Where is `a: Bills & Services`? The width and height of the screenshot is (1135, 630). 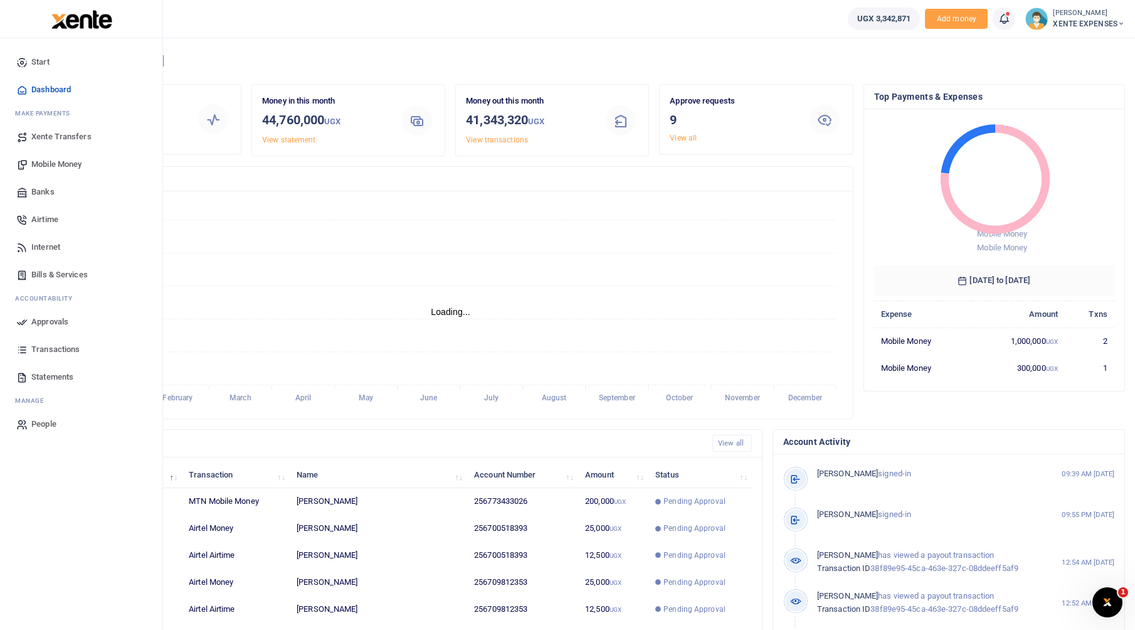
a: Bills & Services is located at coordinates (81, 275).